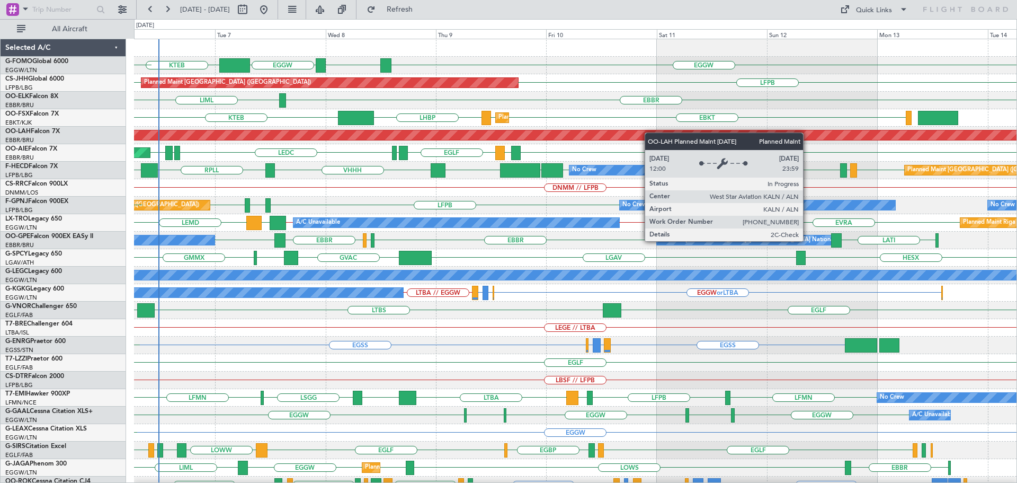 The width and height of the screenshot is (1017, 483). Describe the element at coordinates (394, 10) in the screenshot. I see `button: Refresh` at that location.